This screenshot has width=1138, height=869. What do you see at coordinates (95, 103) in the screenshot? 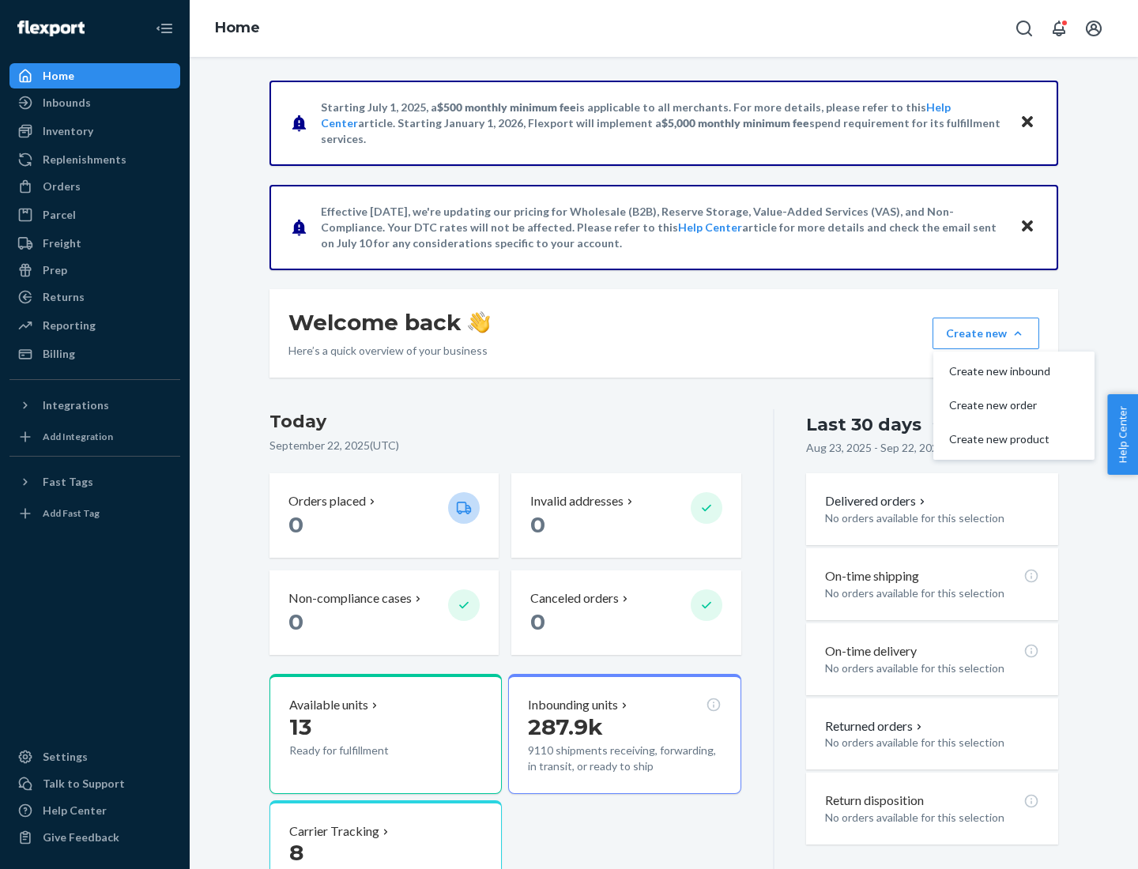
I see `a: Inbounds` at bounding box center [95, 103].